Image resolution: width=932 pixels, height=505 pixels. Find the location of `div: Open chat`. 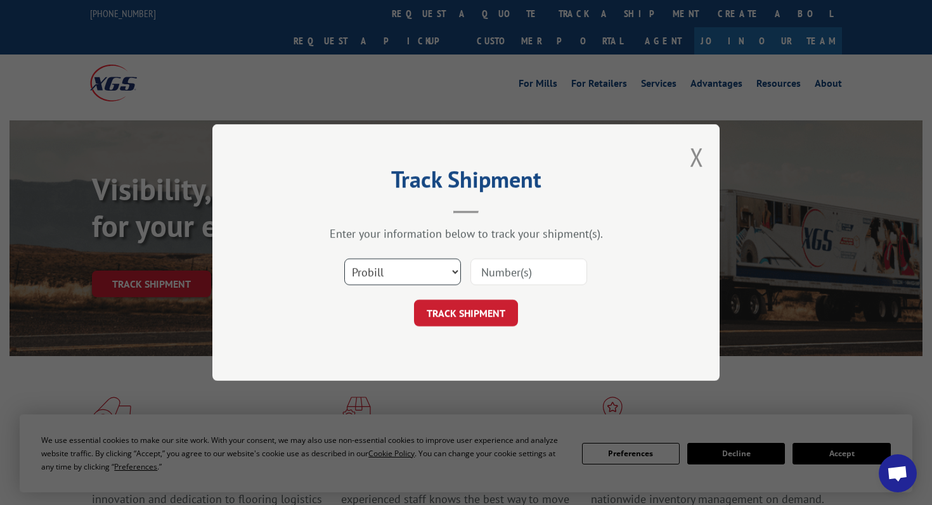

div: Open chat is located at coordinates (897, 473).